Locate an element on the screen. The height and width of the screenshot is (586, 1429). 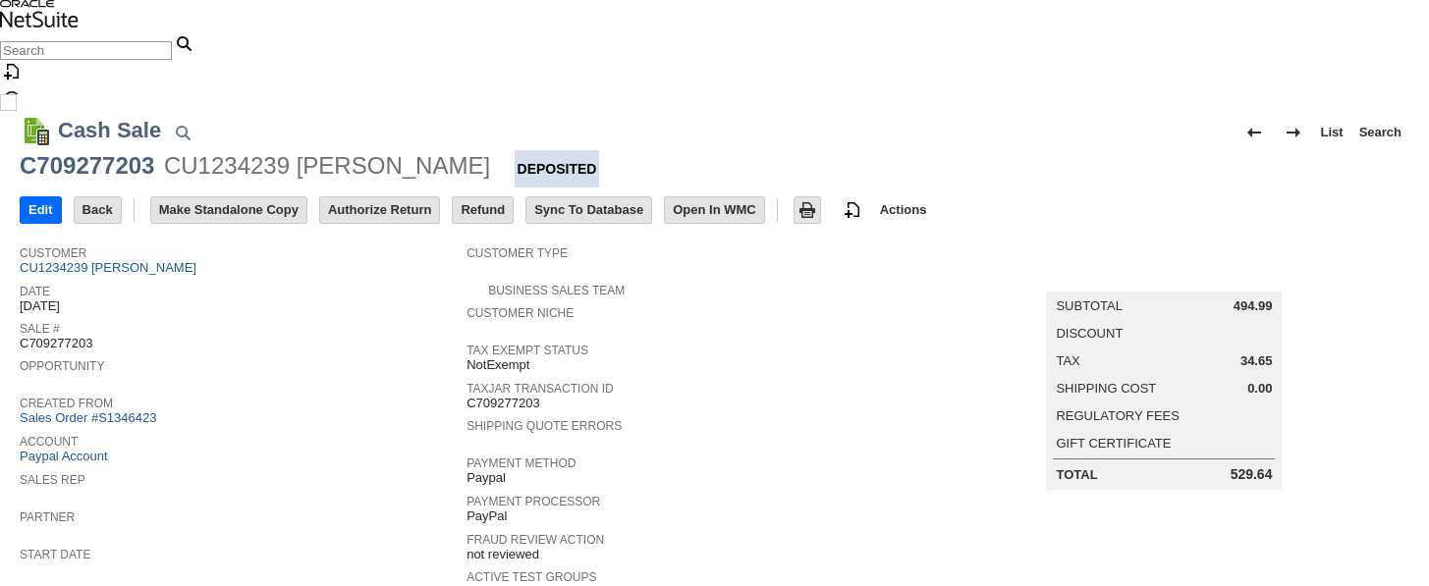
span: 494.99 is located at coordinates (1253, 306).